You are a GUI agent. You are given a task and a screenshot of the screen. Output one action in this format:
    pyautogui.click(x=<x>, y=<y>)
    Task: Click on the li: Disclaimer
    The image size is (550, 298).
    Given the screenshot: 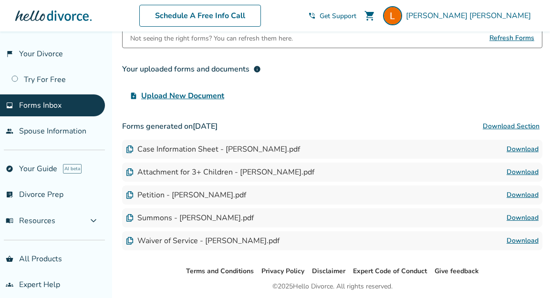 What is the action you would take?
    pyautogui.click(x=329, y=271)
    